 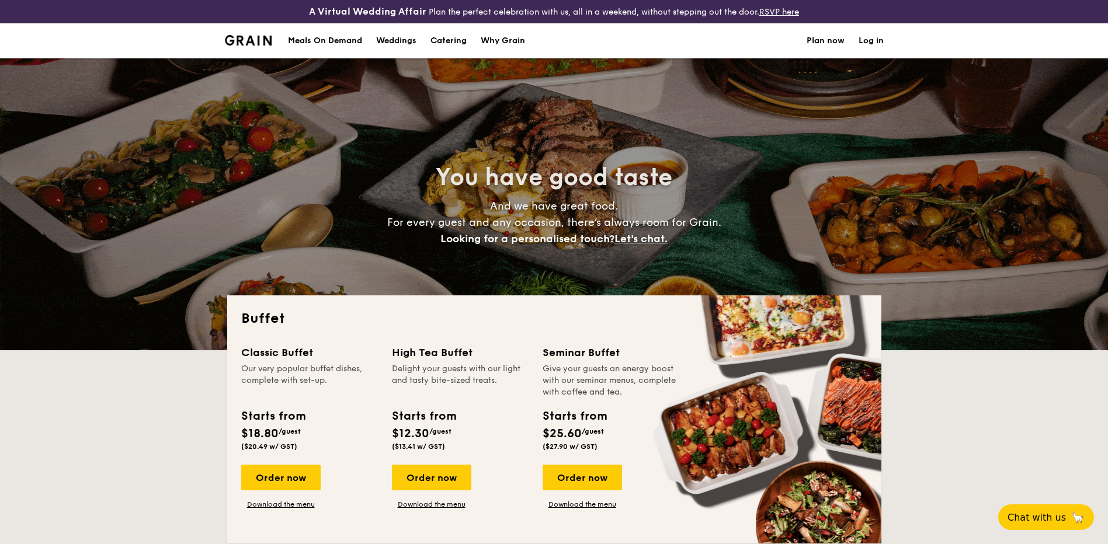 What do you see at coordinates (503, 41) in the screenshot?
I see `div: Why Grain` at bounding box center [503, 41].